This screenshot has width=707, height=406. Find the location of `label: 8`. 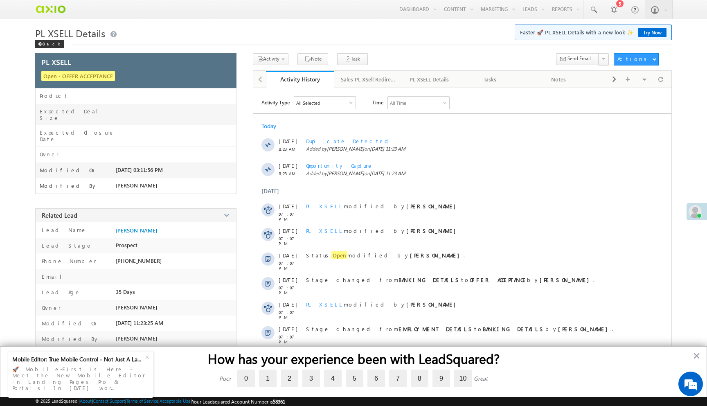

label: 8 is located at coordinates (419, 378).